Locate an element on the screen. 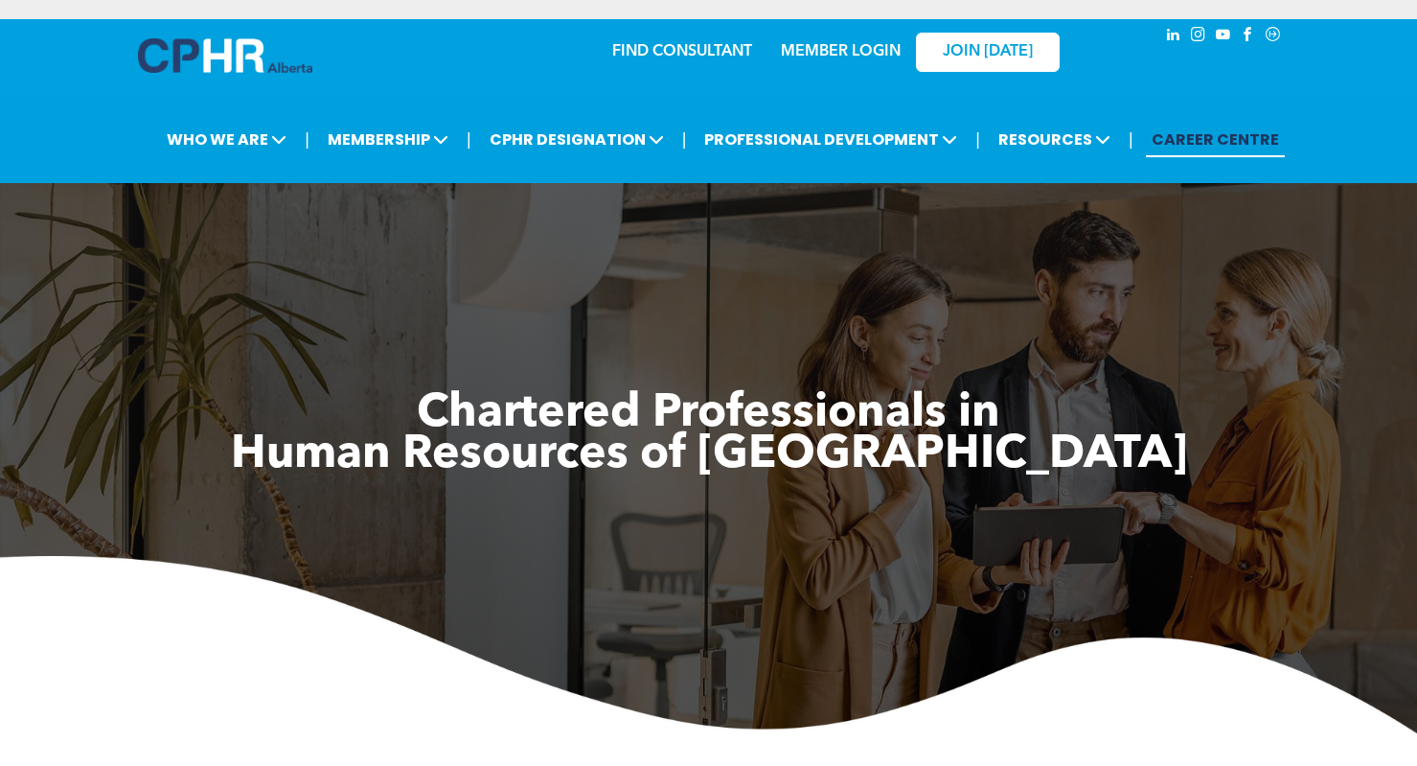  a: youtube is located at coordinates (1224, 36).